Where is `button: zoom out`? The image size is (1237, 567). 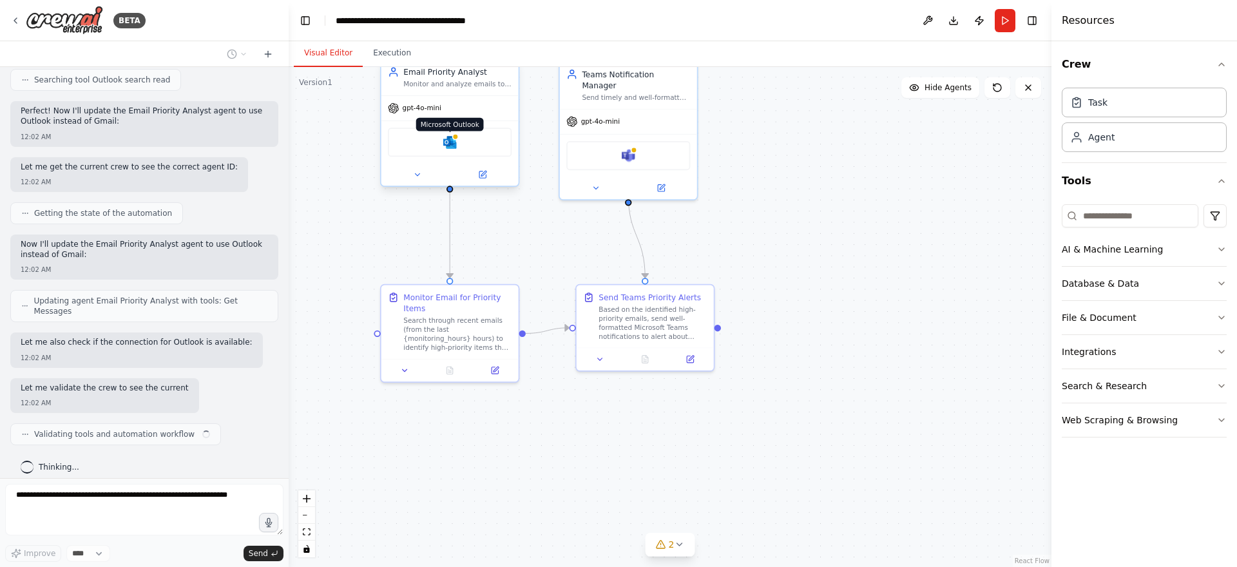
button: zoom out is located at coordinates (307, 515).